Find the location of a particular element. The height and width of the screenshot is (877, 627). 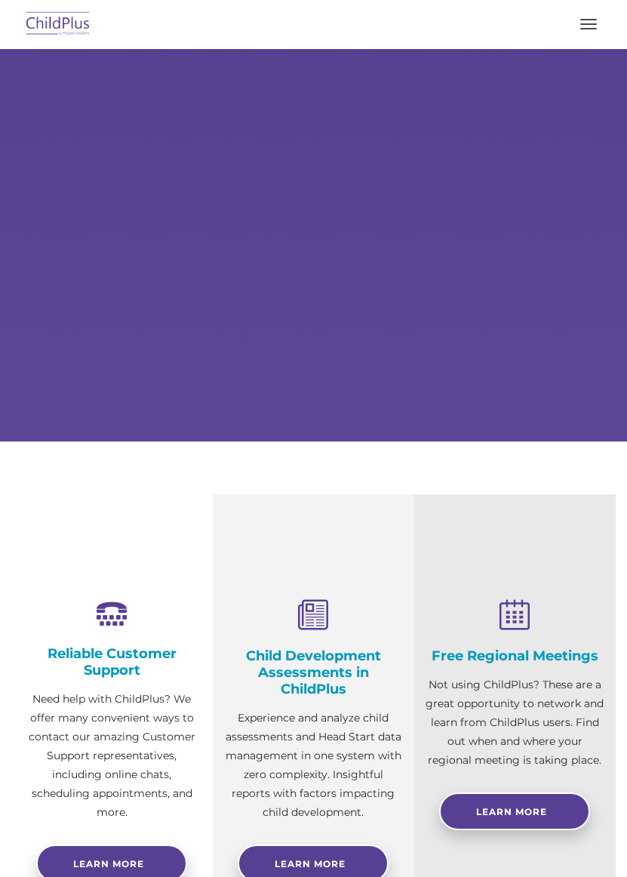

h4: Child Development Assessments in ChildPlus is located at coordinates (313, 672).